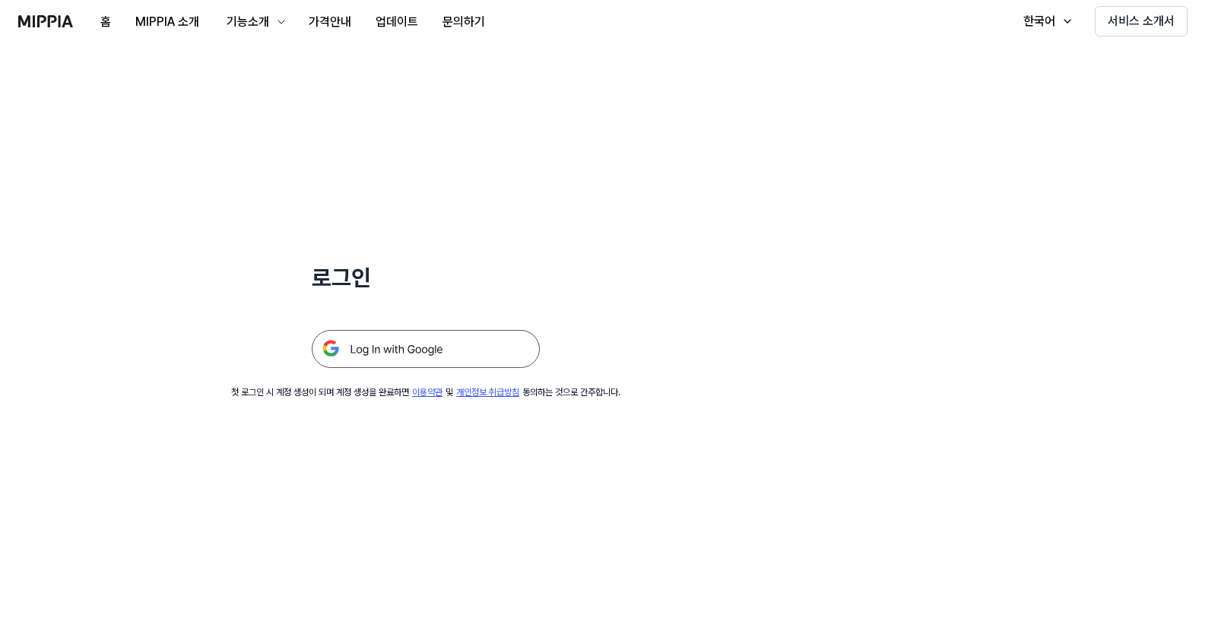 The image size is (1218, 631). Describe the element at coordinates (46, 21) in the screenshot. I see `img: logo` at that location.